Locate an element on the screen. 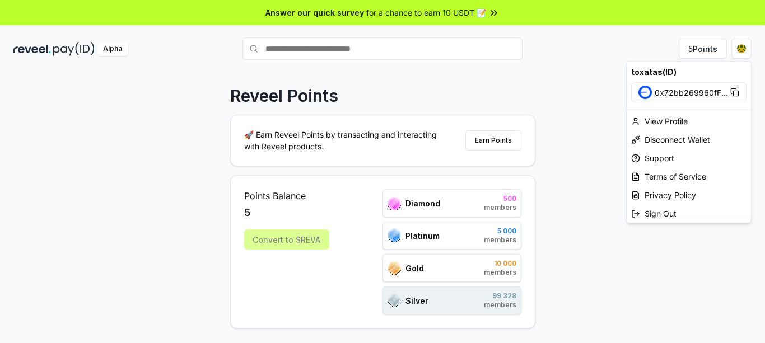 This screenshot has height=343, width=765. a: Terms of Service is located at coordinates (688, 176).